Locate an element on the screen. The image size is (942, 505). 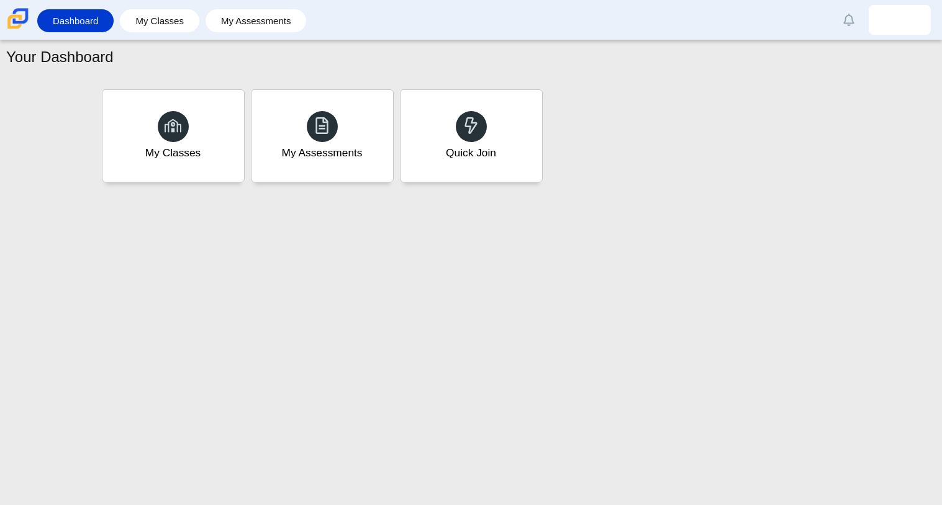
div: My Classes is located at coordinates (173, 153).